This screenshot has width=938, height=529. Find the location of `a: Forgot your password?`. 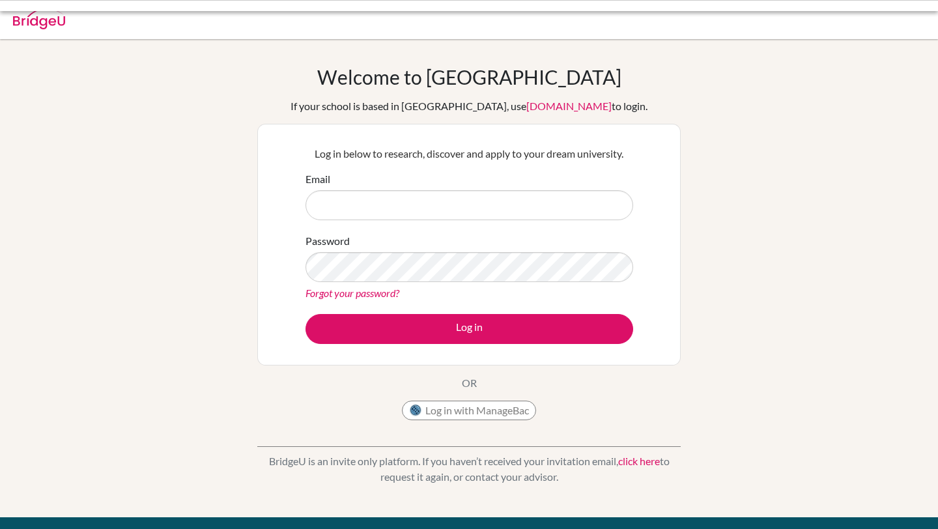

a: Forgot your password? is located at coordinates (352, 292).